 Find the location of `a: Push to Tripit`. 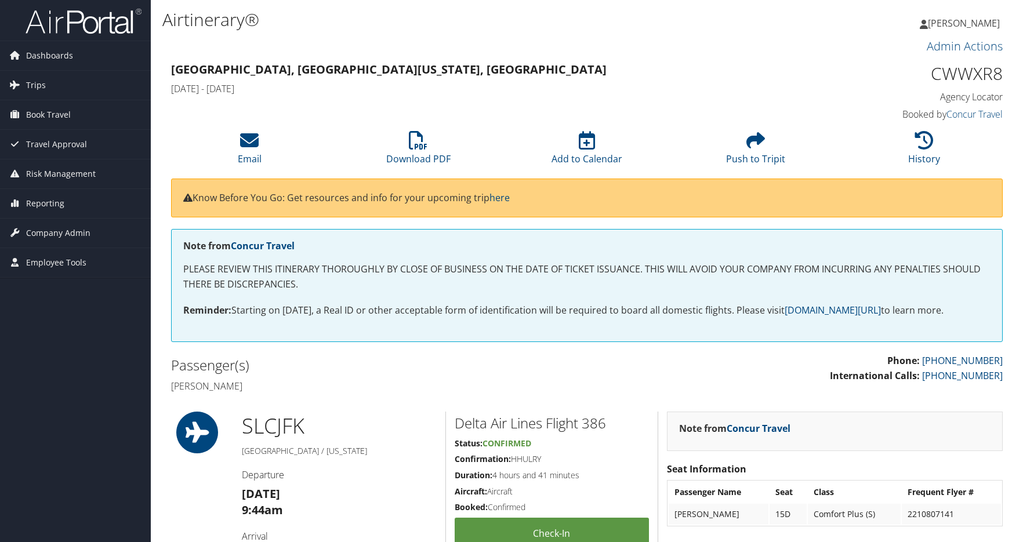

a: Push to Tripit is located at coordinates (755, 151).